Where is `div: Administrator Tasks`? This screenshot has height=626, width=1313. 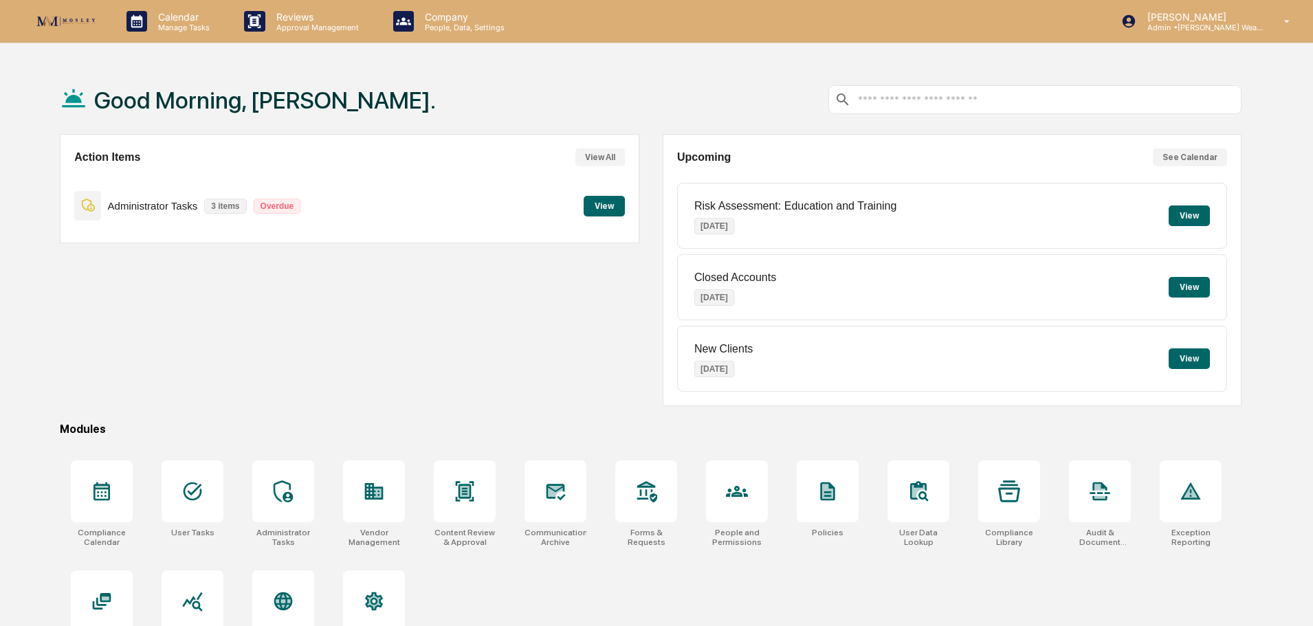 div: Administrator Tasks is located at coordinates (283, 538).